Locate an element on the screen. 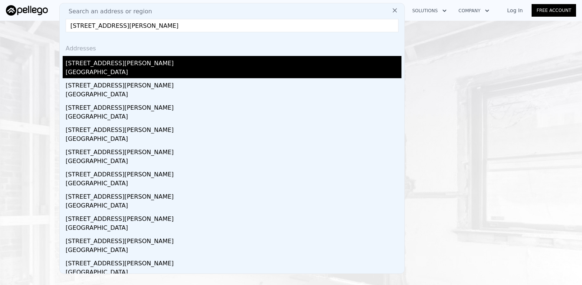 The width and height of the screenshot is (582, 285). img: Pellego is located at coordinates (27, 10).